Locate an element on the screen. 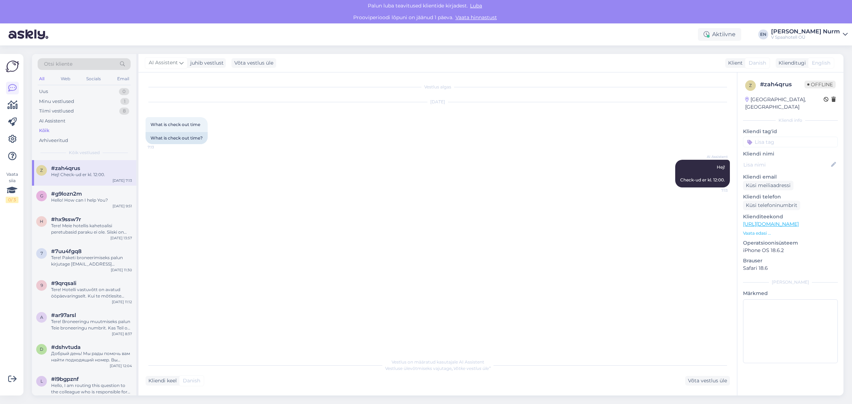 Image resolution: width=852 pixels, height=404 pixels. span: a is located at coordinates (42, 317).